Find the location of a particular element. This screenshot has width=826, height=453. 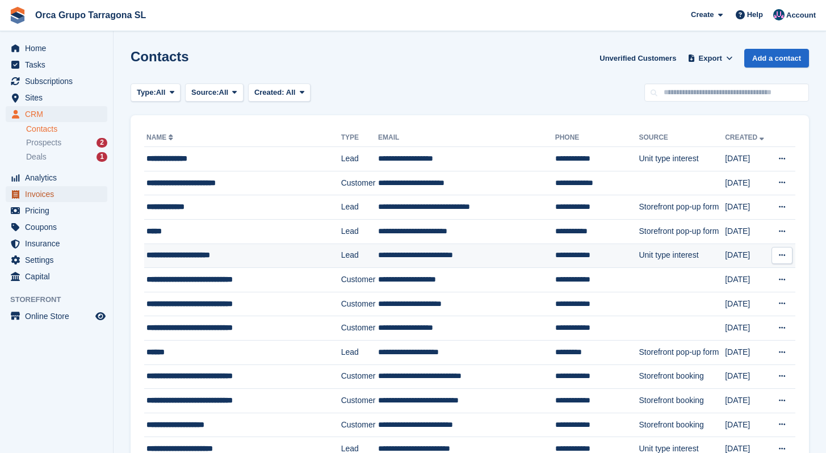

span: Created: is located at coordinates (269, 92).